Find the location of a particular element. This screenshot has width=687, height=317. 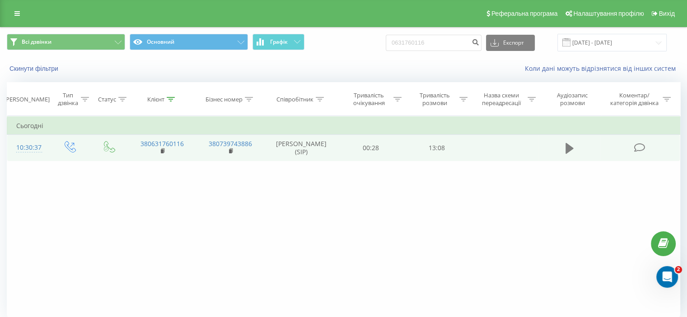

input: Пошук за номером is located at coordinates (434, 43).